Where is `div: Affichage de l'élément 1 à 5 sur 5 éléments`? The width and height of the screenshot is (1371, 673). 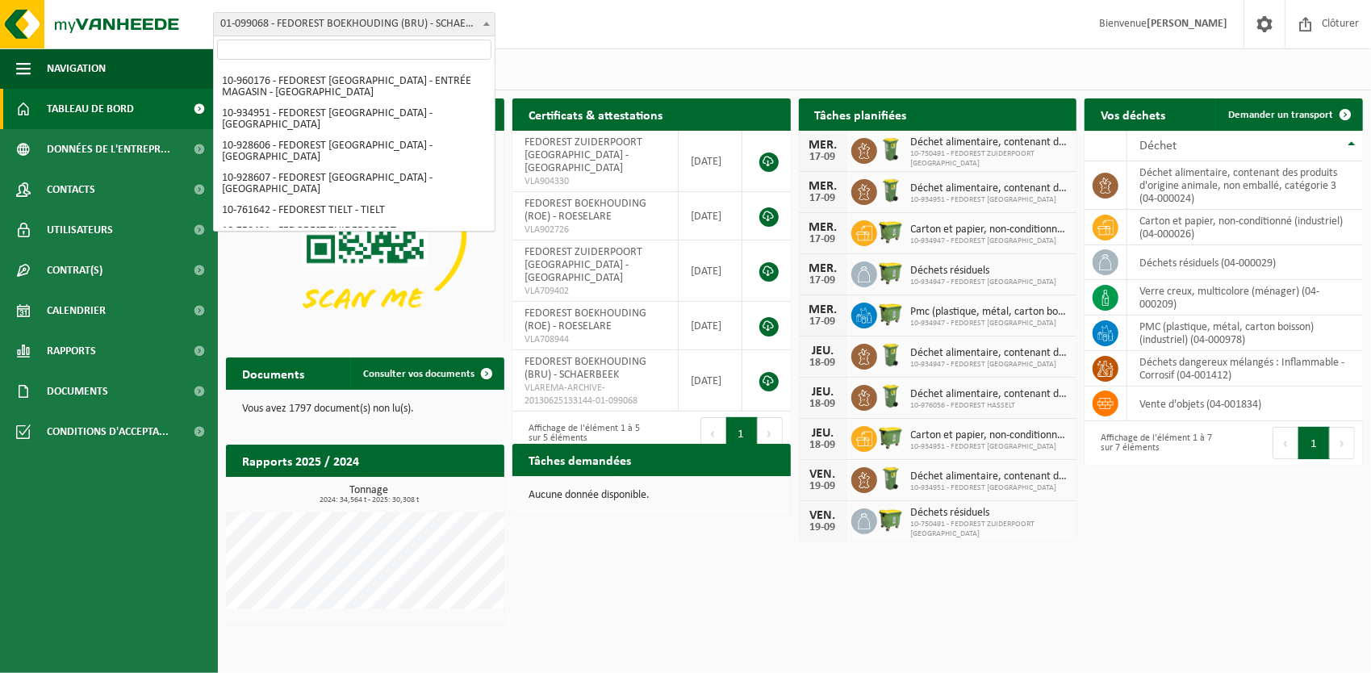 div: Affichage de l'élément 1 à 5 sur 5 éléments is located at coordinates (582, 433).